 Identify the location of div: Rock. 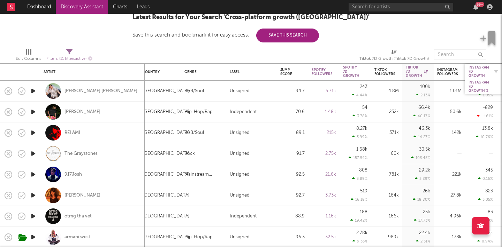
(189, 154).